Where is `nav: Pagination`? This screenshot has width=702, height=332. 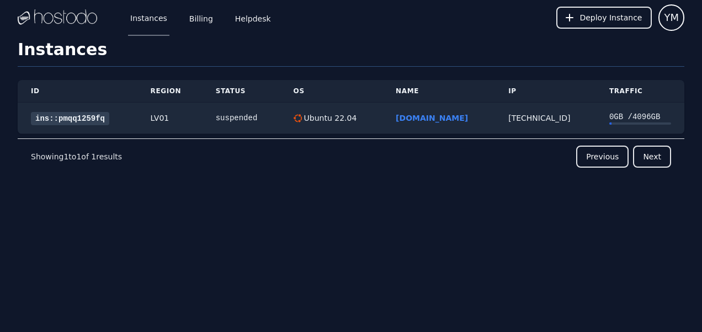 nav: Pagination is located at coordinates (351, 156).